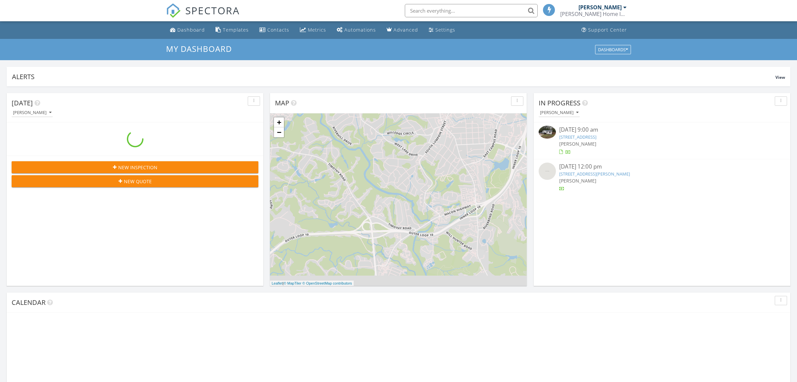  I want to click on div: Settings, so click(445, 30).